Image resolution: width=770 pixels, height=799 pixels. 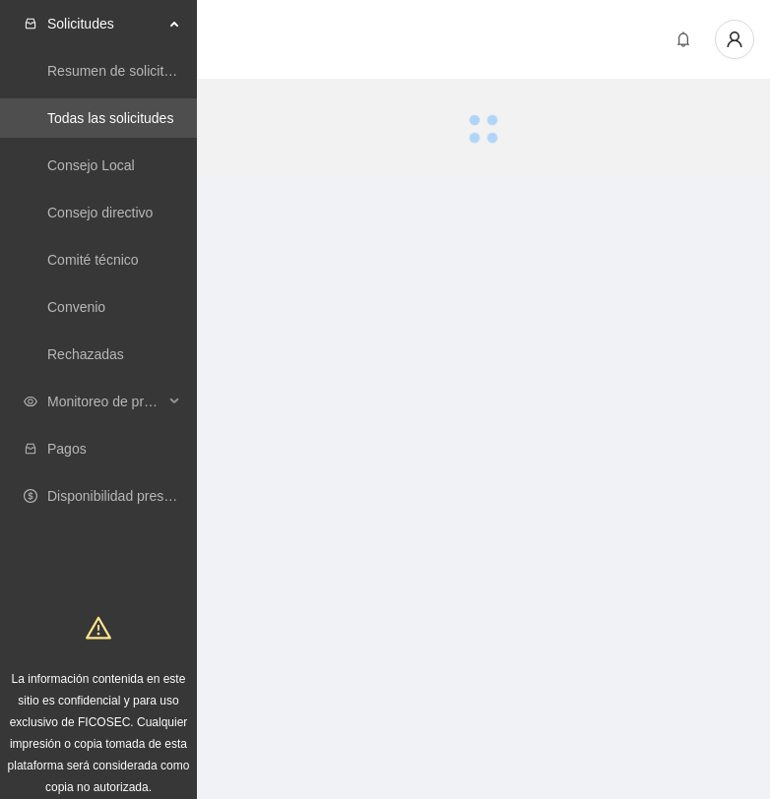 What do you see at coordinates (31, 24) in the screenshot?
I see `span: inbox` at bounding box center [31, 24].